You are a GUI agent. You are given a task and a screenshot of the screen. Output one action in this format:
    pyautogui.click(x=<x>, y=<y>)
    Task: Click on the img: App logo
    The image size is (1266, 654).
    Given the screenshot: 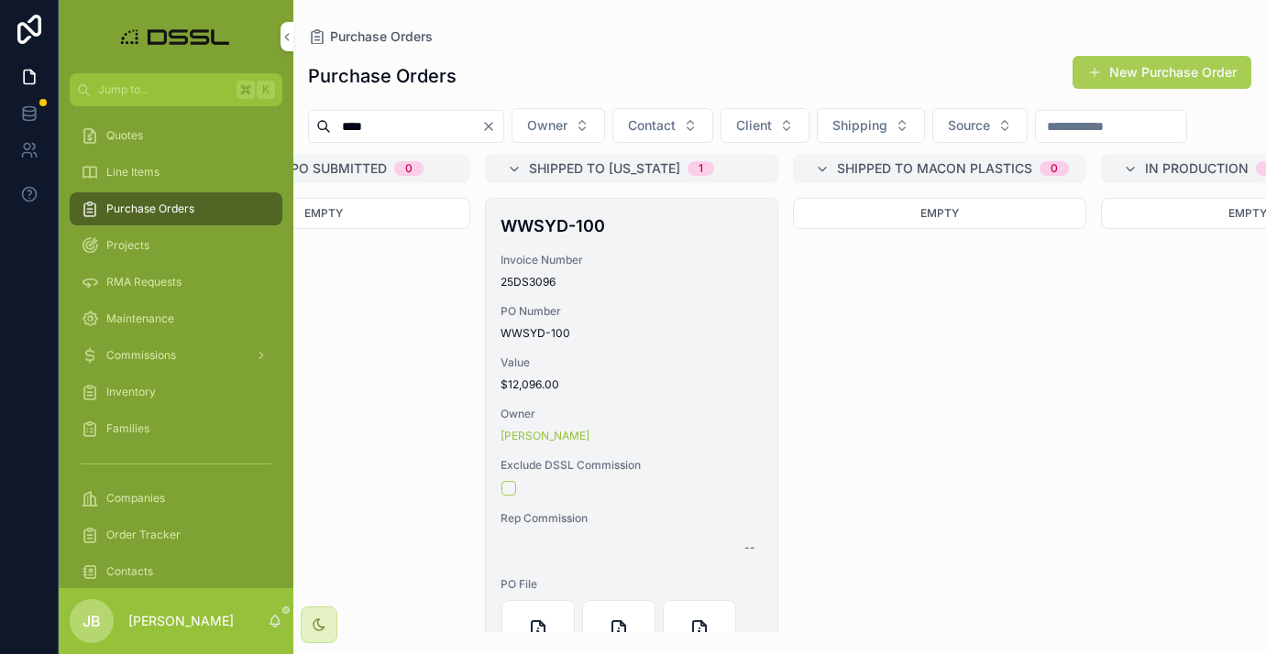 What is the action you would take?
    pyautogui.click(x=176, y=37)
    